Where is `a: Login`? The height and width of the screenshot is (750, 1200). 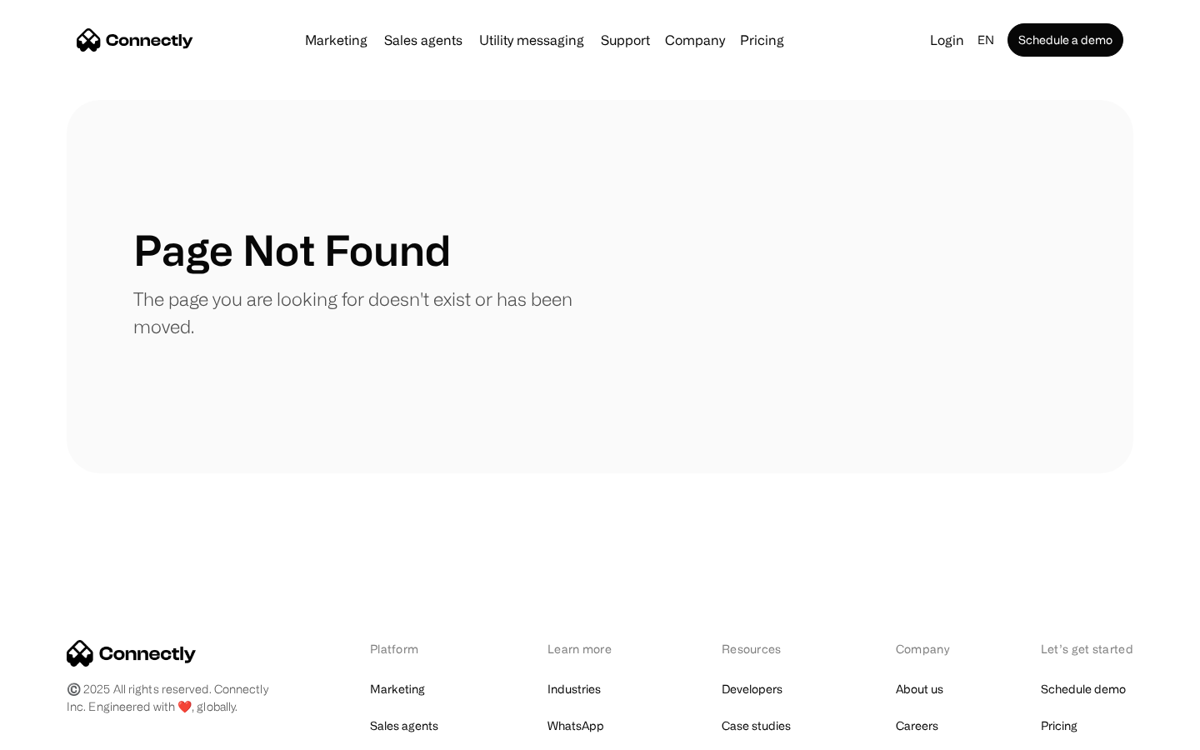
a: Login is located at coordinates (947, 40).